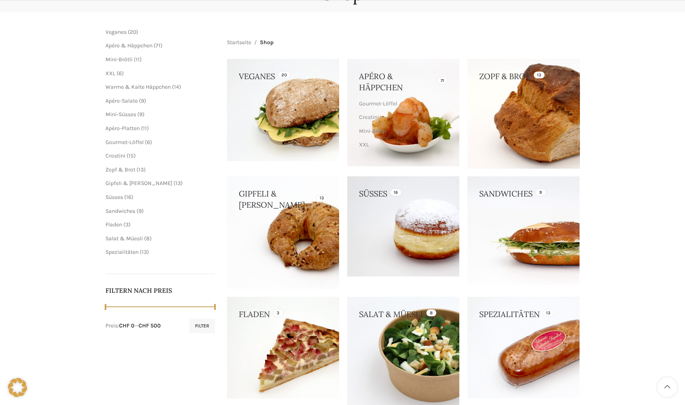 This screenshot has width=685, height=405. What do you see at coordinates (120, 211) in the screenshot?
I see `span: Sandwiches` at bounding box center [120, 211].